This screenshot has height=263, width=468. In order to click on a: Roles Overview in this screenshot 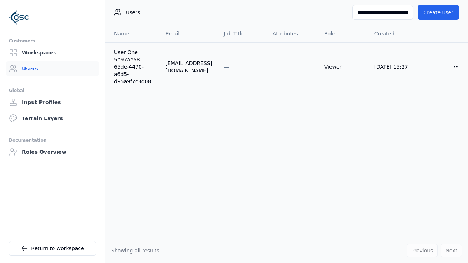, I will do `click(52, 152)`.